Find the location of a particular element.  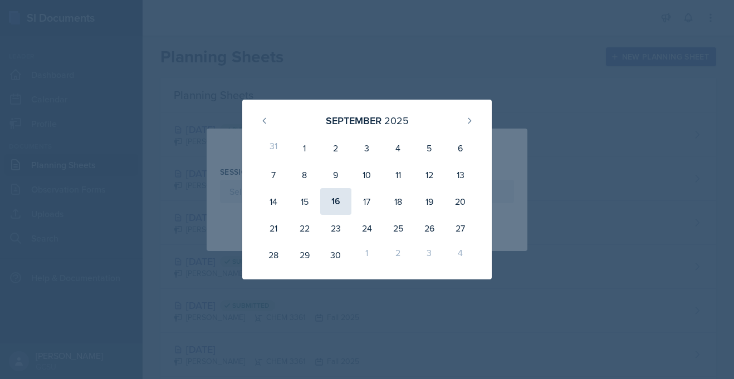

div: 16 is located at coordinates (336, 202).